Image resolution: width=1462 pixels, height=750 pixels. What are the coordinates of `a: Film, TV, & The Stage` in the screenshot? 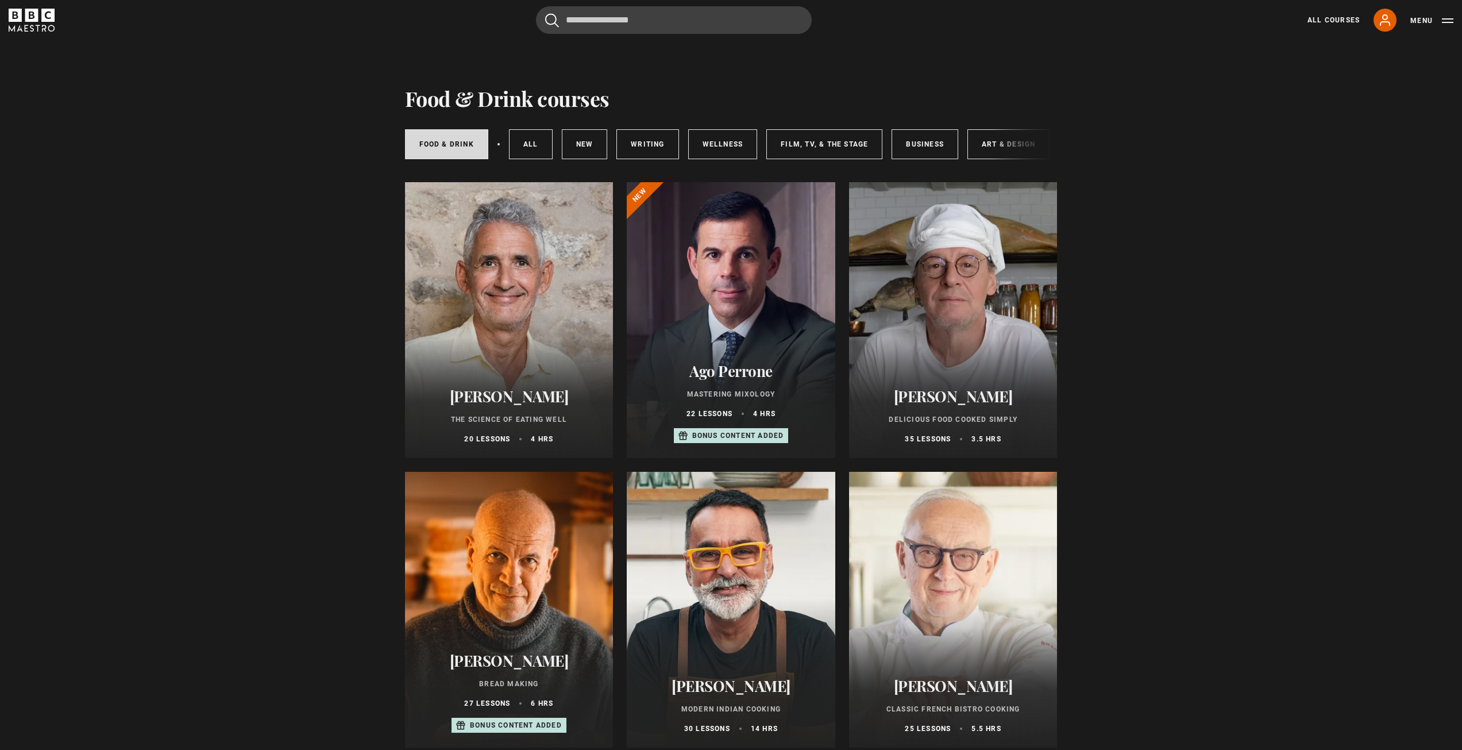 It's located at (824, 144).